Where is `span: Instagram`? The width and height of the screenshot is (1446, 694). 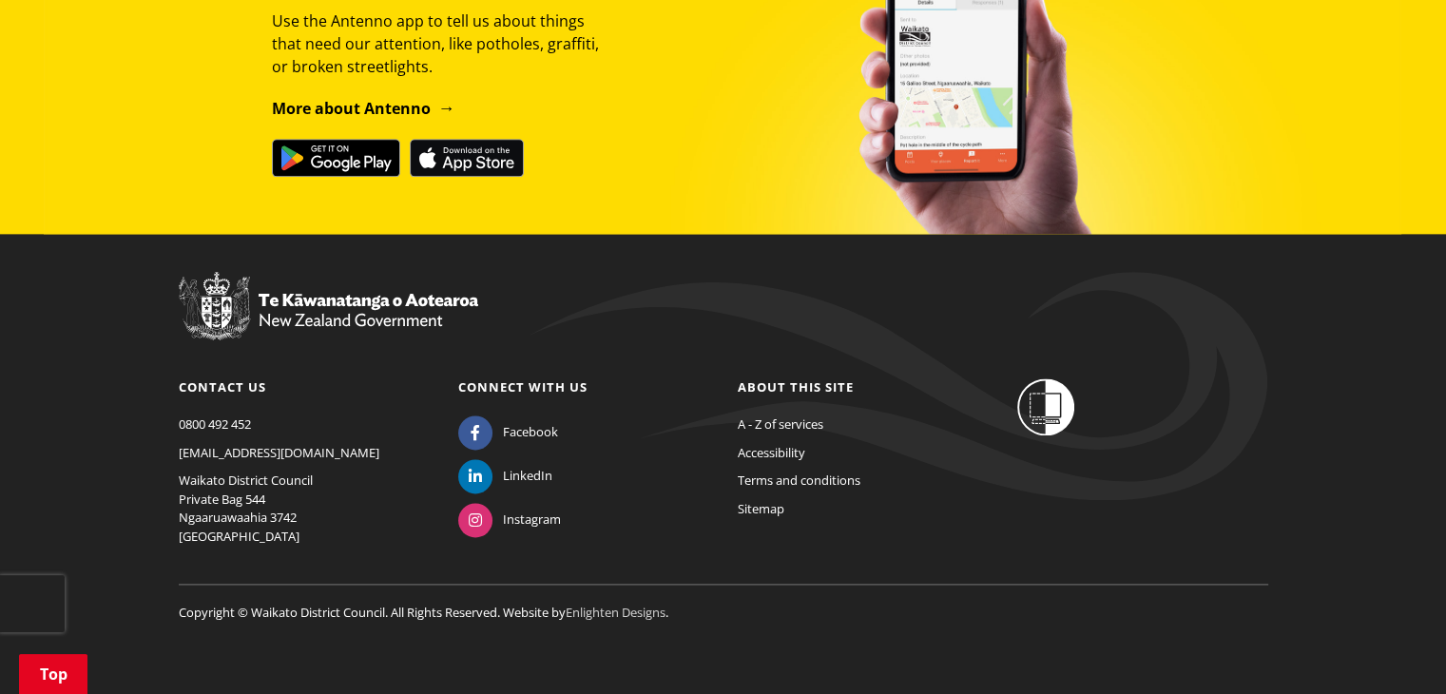 span: Instagram is located at coordinates (531, 520).